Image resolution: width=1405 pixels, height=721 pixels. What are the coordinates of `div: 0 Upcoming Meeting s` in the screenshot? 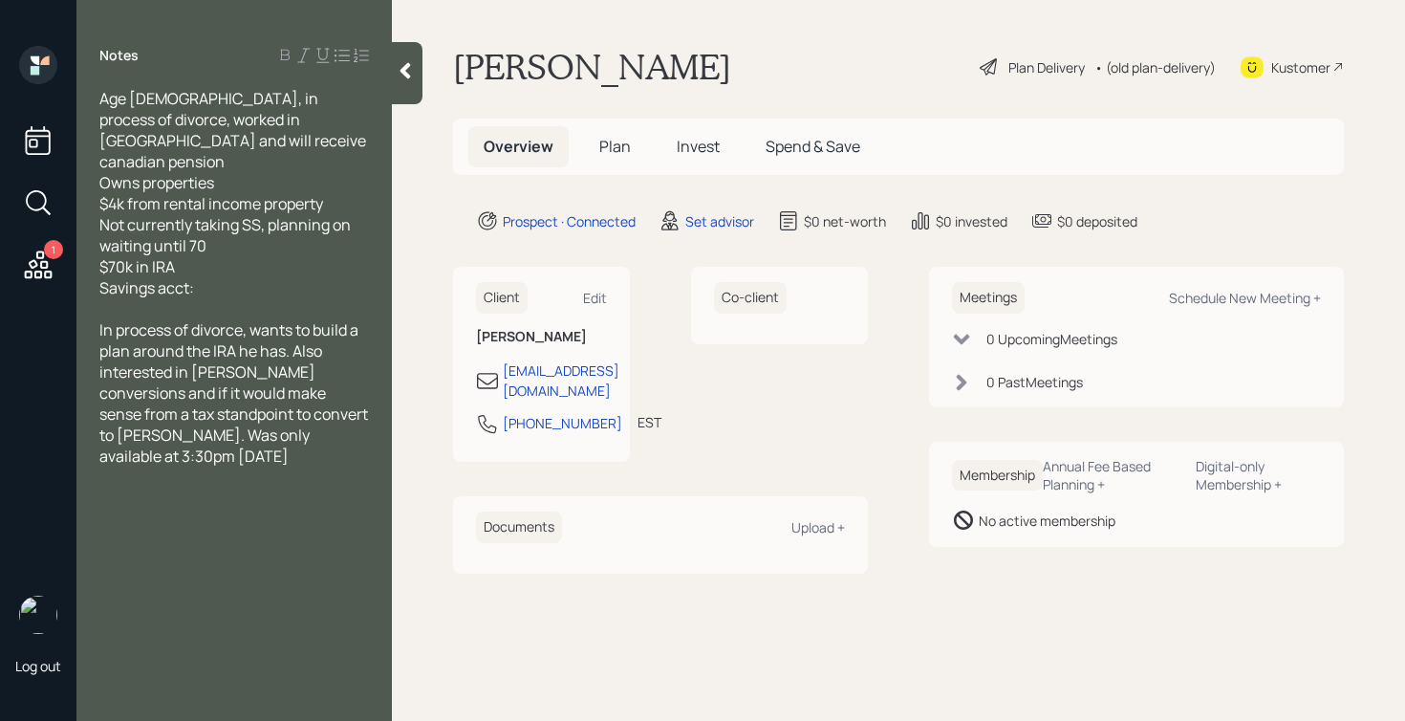 It's located at (1052, 338).